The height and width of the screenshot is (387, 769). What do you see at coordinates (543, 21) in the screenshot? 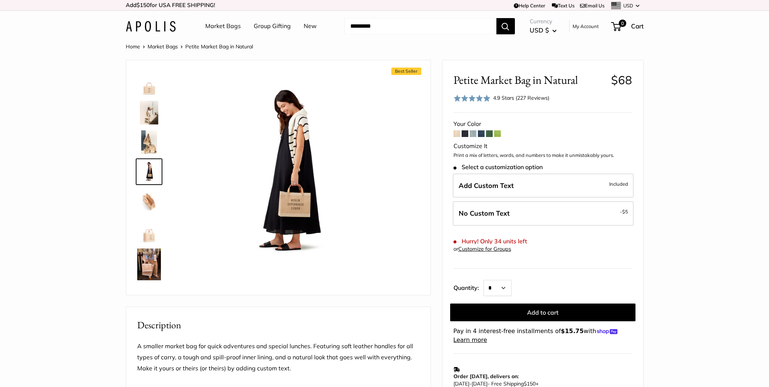
I see `span: Currency` at bounding box center [543, 21].